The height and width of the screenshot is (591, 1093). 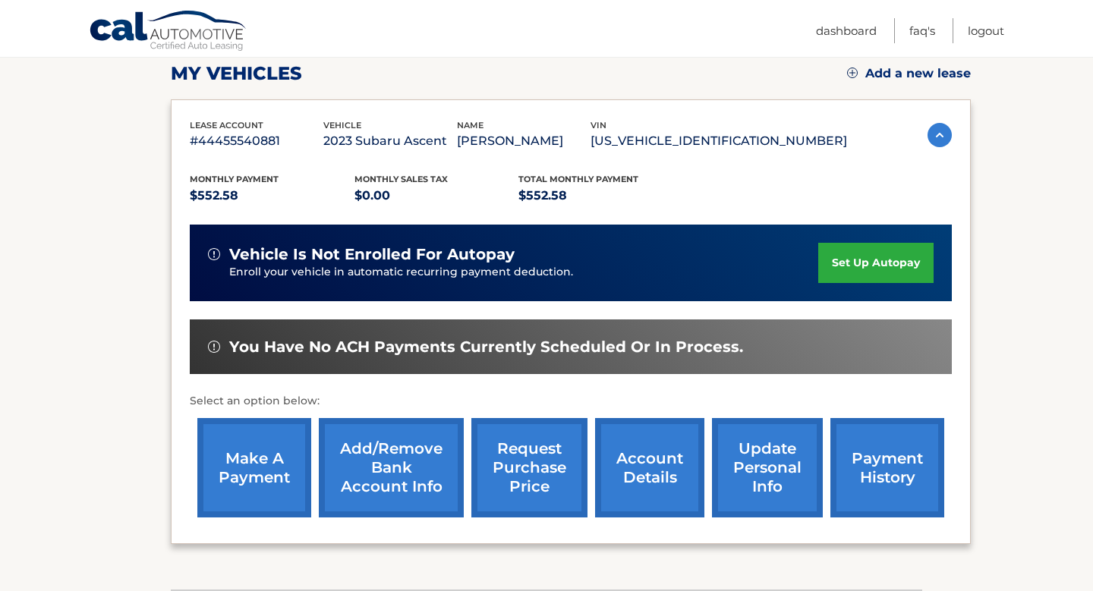 What do you see at coordinates (529, 468) in the screenshot?
I see `a: request purchase price` at bounding box center [529, 468].